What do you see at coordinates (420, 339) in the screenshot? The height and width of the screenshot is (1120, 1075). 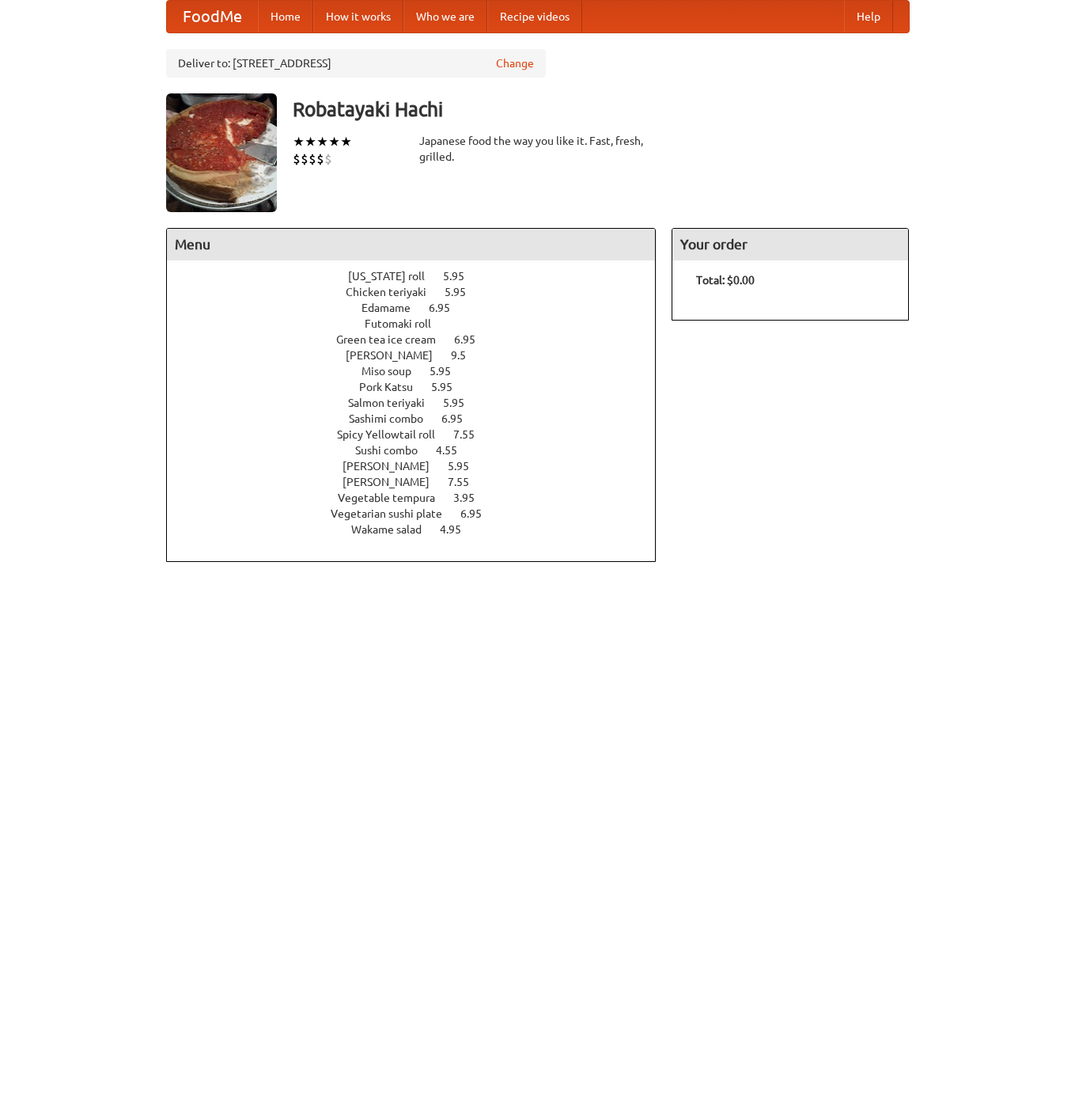 I see `a: Green tea ice cream 6.95` at bounding box center [420, 339].